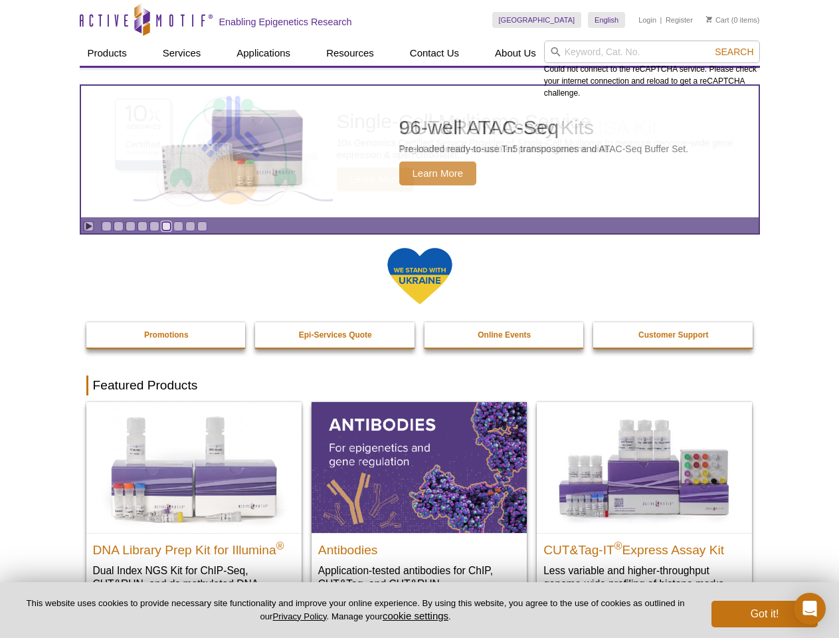  Describe the element at coordinates (645, 467) in the screenshot. I see `img: CUT&Tag-IT® Express Assay Kit` at that location.